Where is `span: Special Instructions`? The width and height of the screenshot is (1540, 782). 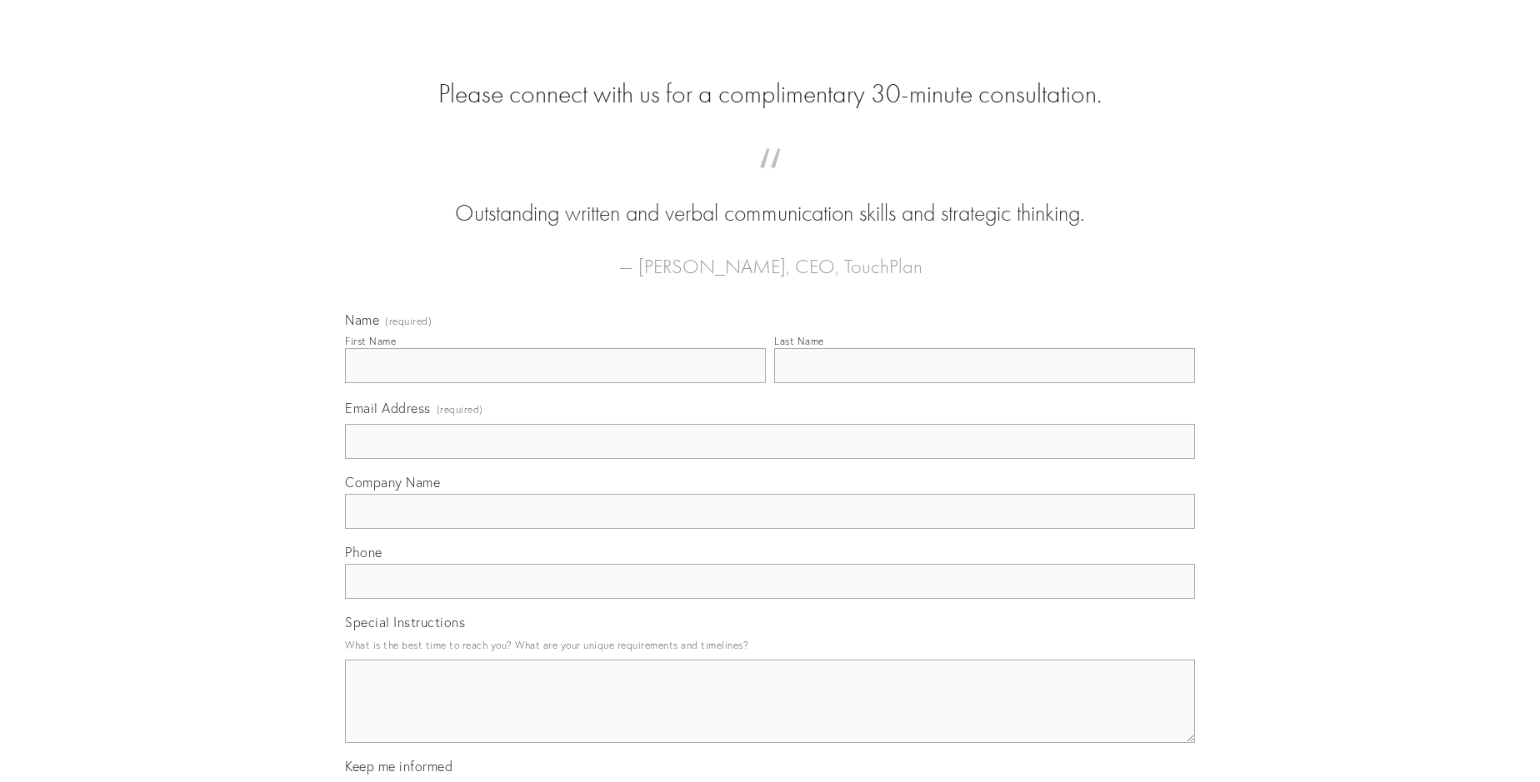 span: Special Instructions is located at coordinates (405, 622).